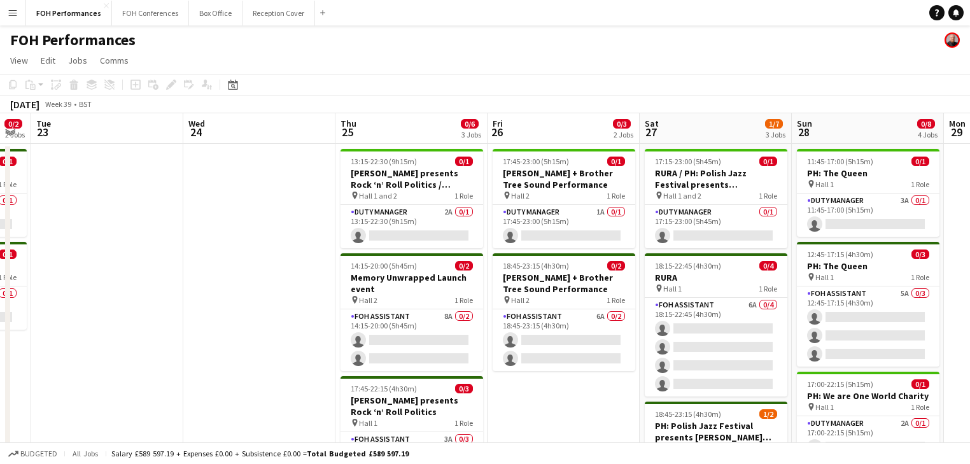  What do you see at coordinates (869, 396) in the screenshot?
I see `h3: PH: We are One World Charity` at bounding box center [869, 396].